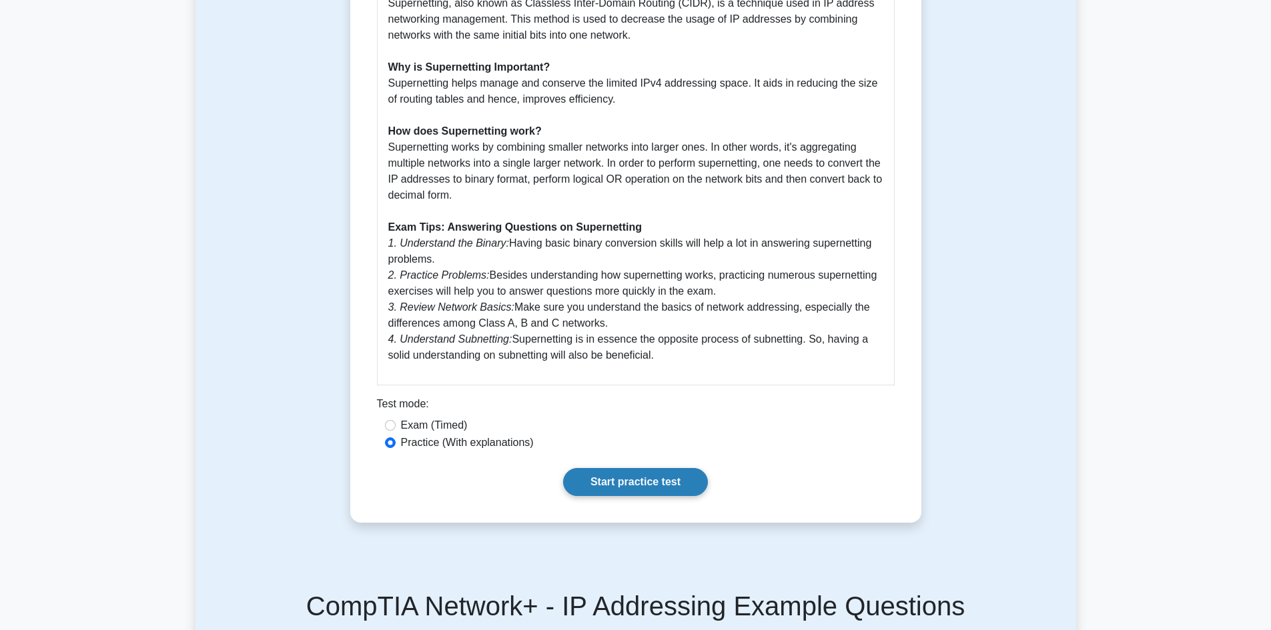  What do you see at coordinates (465, 131) in the screenshot?
I see `b: How does Supernetting work?` at bounding box center [465, 131].